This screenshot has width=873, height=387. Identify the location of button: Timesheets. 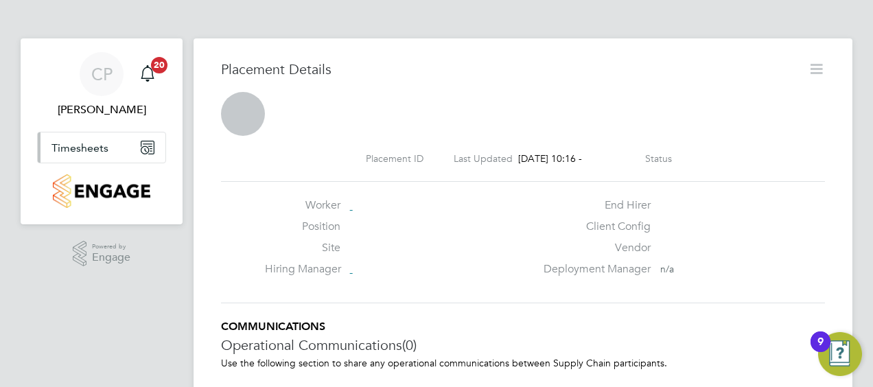
(102, 148).